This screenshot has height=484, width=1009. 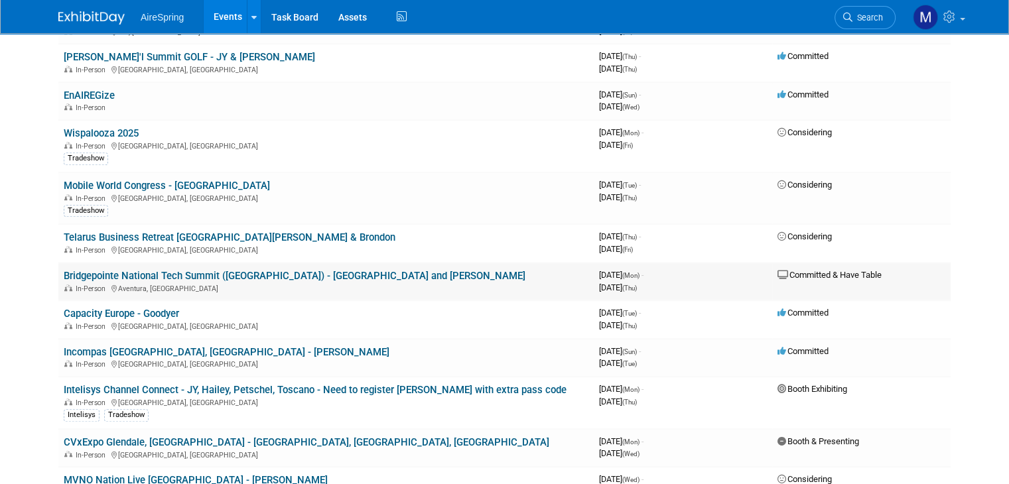 I want to click on a: Wispalooza 2025, so click(x=101, y=133).